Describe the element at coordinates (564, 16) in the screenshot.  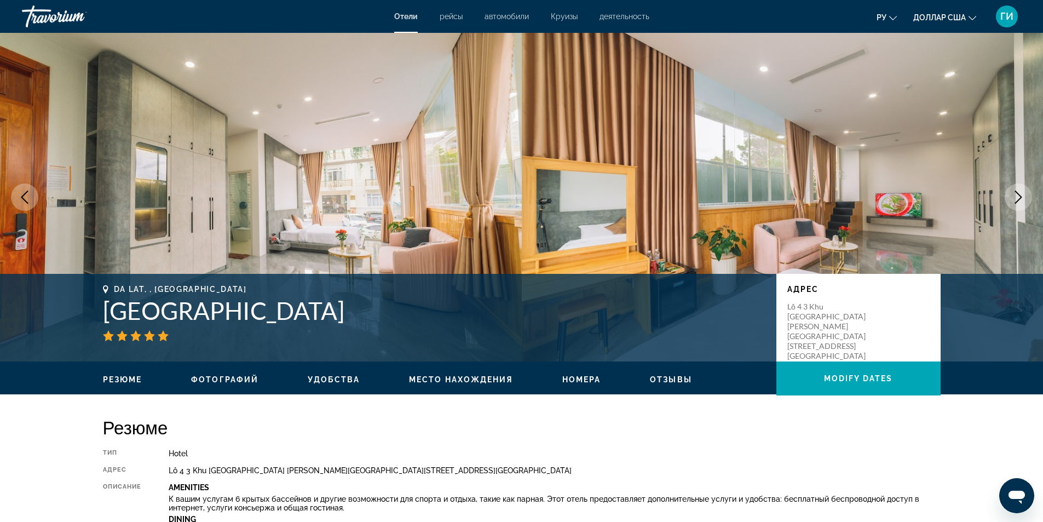
I see `font: Круизы` at that location.